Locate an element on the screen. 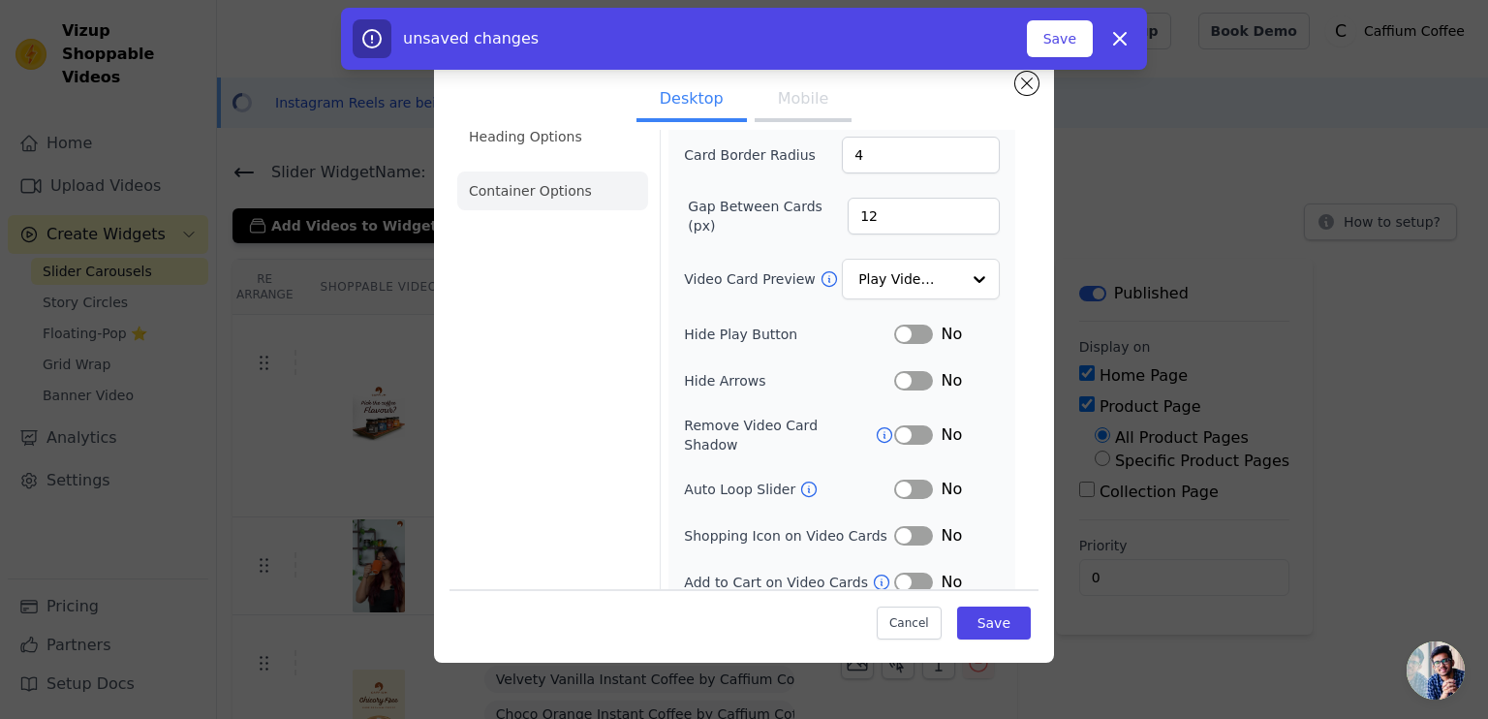 The image size is (1488, 719). li: Container Options is located at coordinates (552, 191).